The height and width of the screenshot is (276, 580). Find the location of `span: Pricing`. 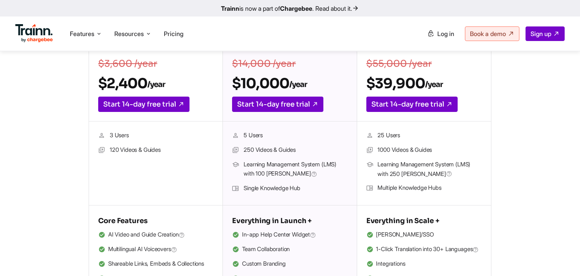

span: Pricing is located at coordinates (173, 34).